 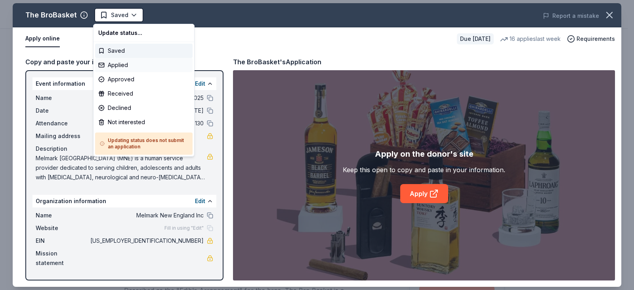 I want to click on h5: Updating status does not submit an application, so click(x=144, y=143).